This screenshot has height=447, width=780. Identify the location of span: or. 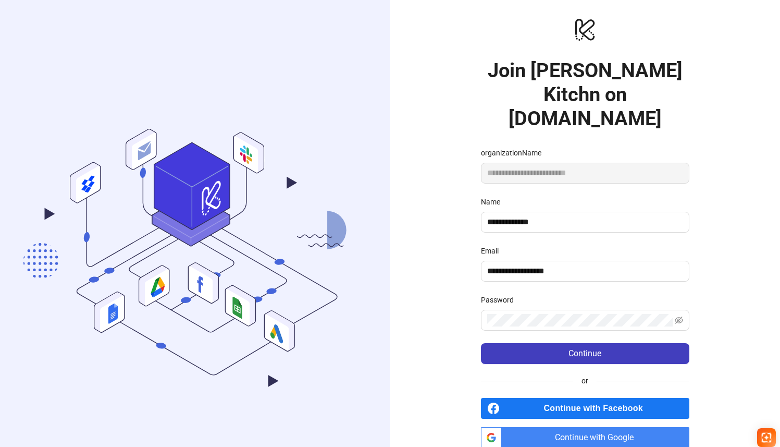
(585, 381).